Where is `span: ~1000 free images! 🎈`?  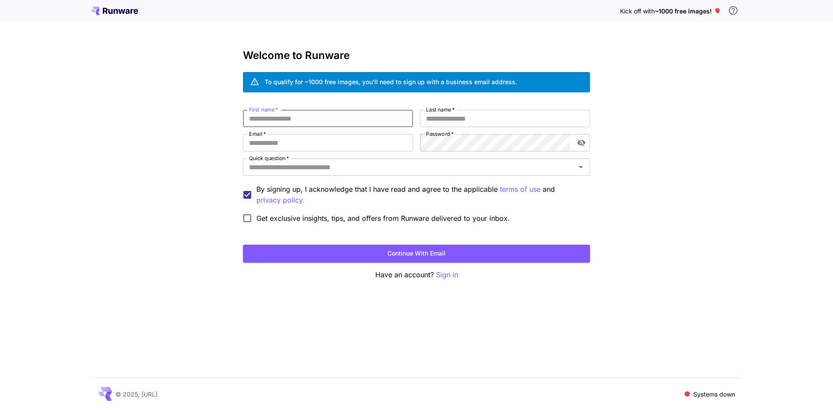
span: ~1000 free images! 🎈 is located at coordinates (688, 11).